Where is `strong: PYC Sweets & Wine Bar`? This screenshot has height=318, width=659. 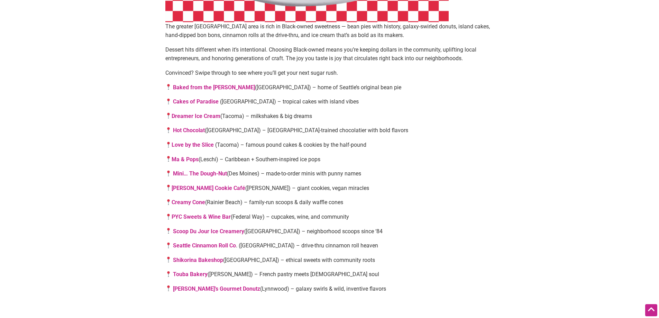
strong: PYC Sweets & Wine Bar is located at coordinates (201, 217).